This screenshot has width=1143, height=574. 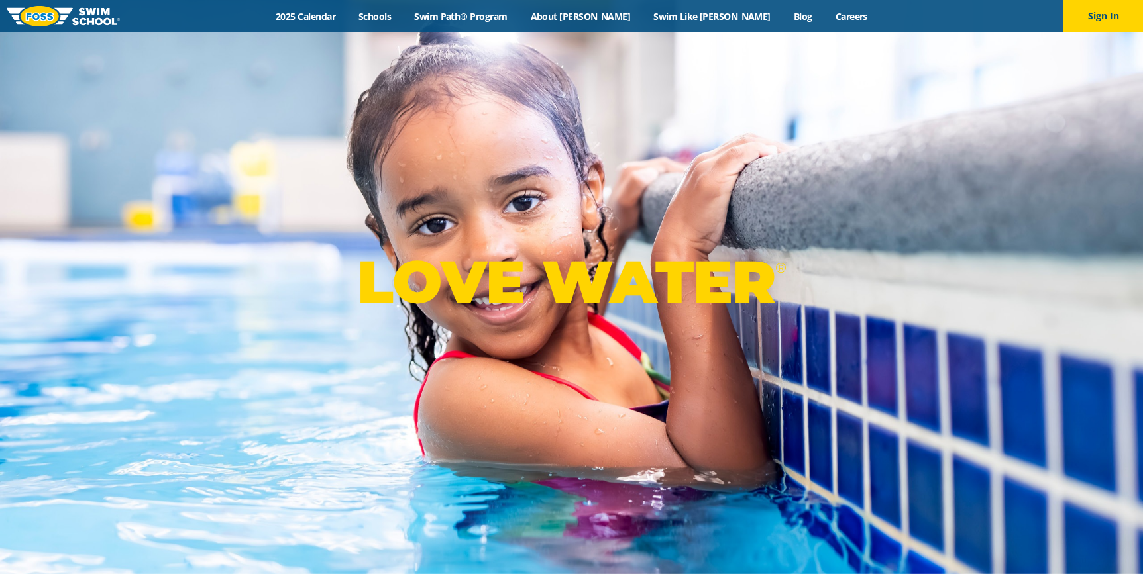 What do you see at coordinates (571, 282) in the screenshot?
I see `p: LOVE WATER` at bounding box center [571, 282].